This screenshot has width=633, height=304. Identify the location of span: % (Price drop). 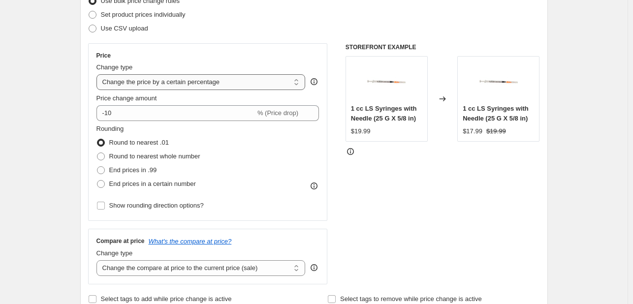
(278, 113).